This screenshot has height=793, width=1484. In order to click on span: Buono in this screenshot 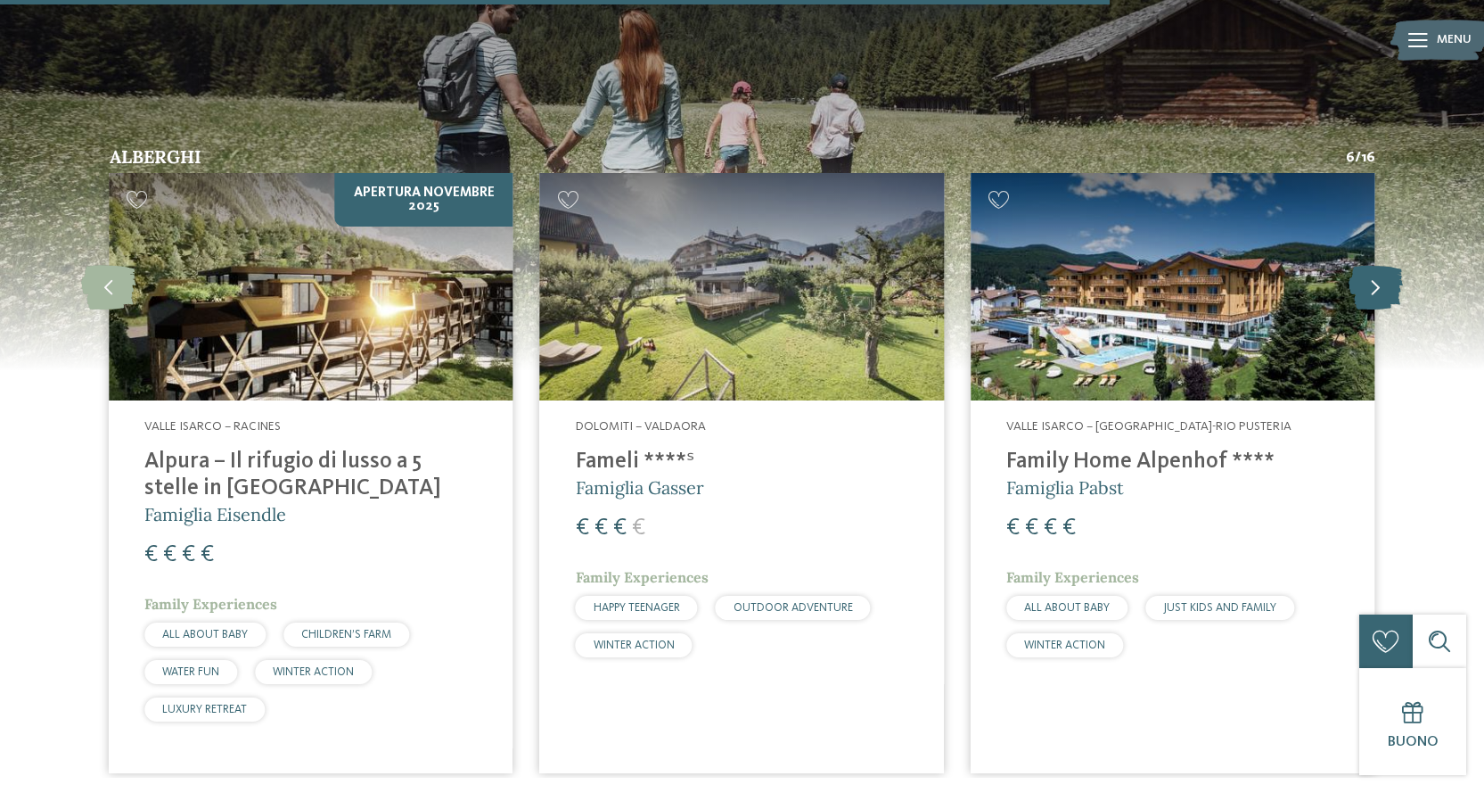, I will do `click(1413, 742)`.